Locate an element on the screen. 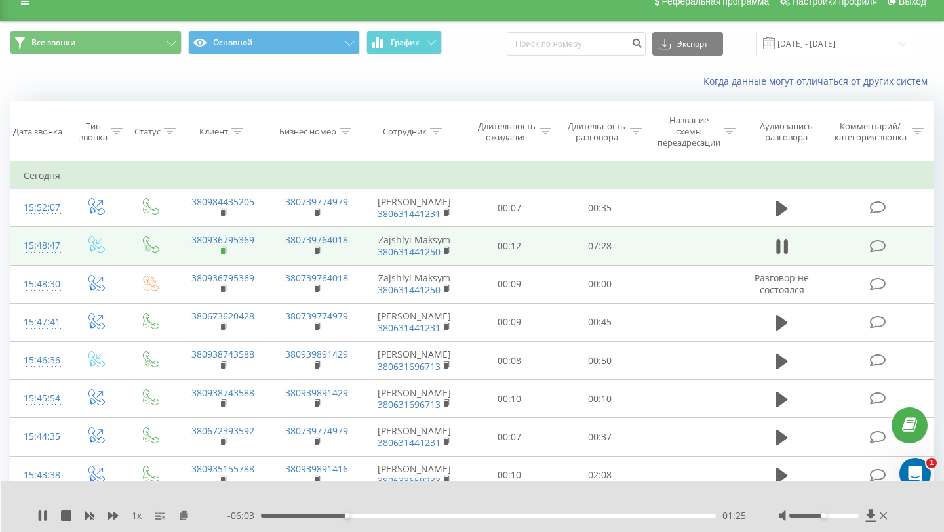 This screenshot has width=944, height=532. div: Статус is located at coordinates (148, 131).